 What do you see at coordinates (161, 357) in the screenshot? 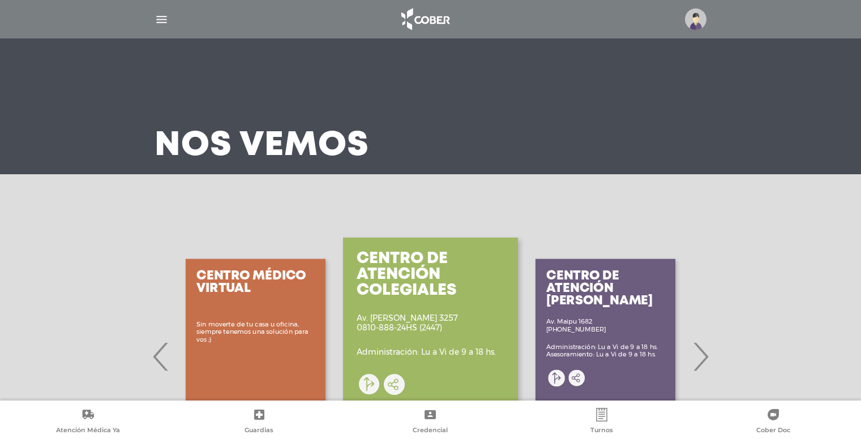
I see `span: Previous` at bounding box center [161, 357].